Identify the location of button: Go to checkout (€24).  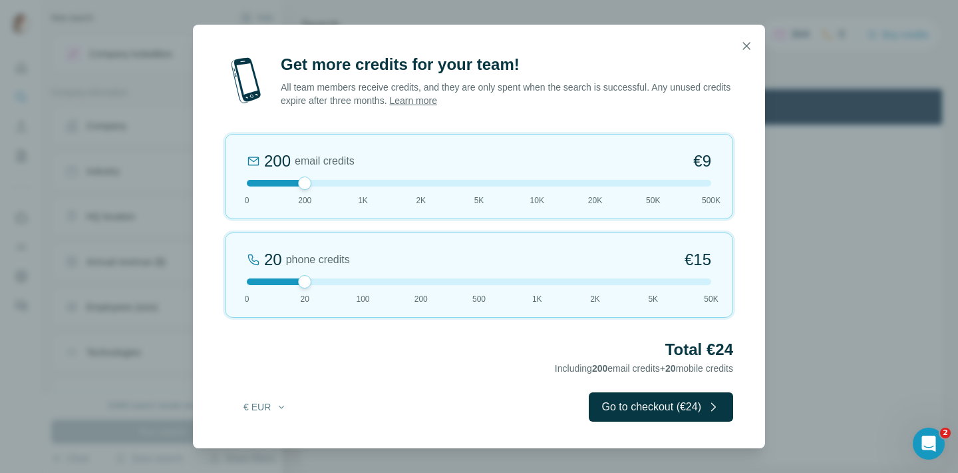
(661, 407).